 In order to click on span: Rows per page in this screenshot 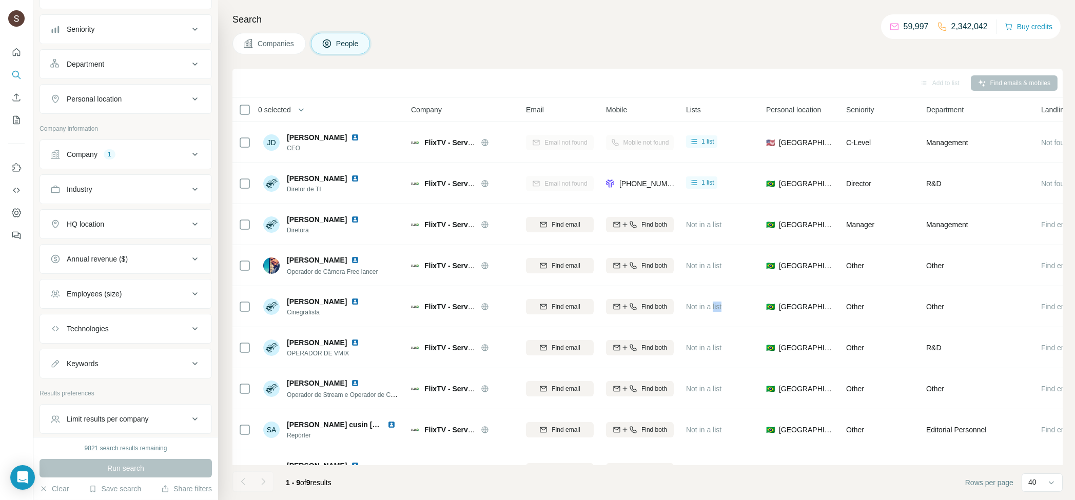, I will do `click(990, 483)`.